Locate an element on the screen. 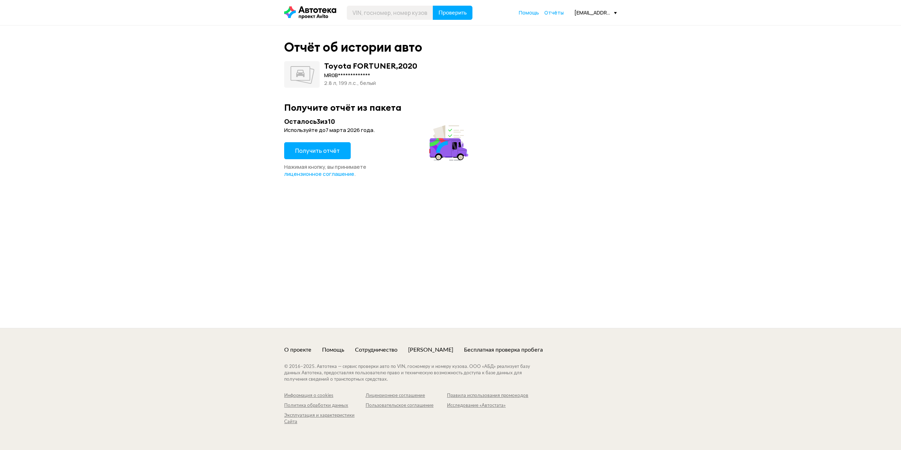  a: Правила использования промокодов is located at coordinates (488, 396).